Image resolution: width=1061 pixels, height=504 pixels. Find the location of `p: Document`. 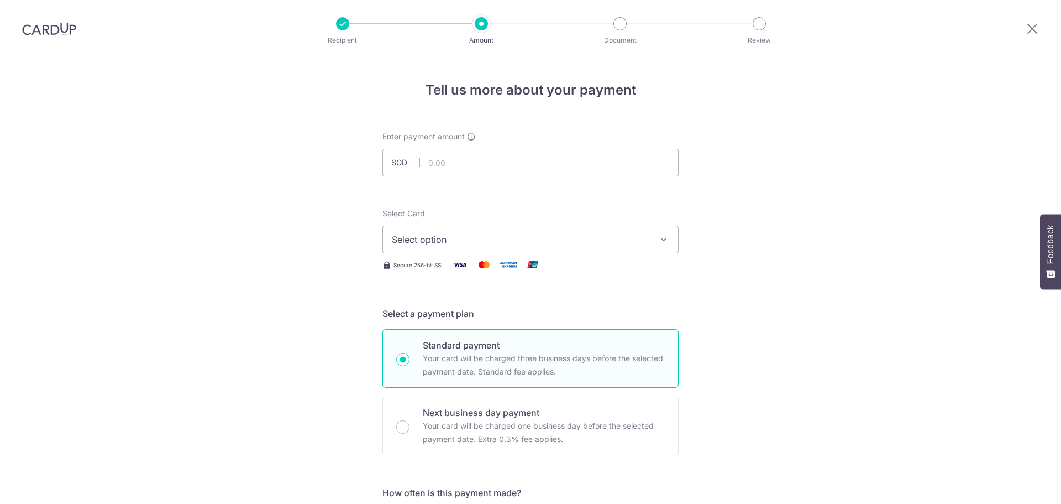

p: Document is located at coordinates (620, 40).